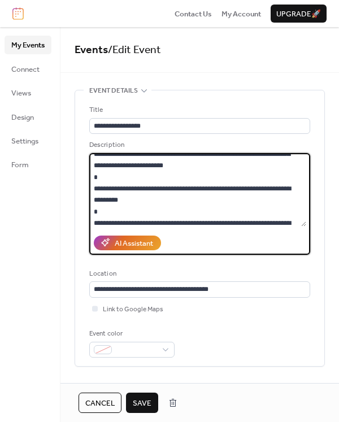  I want to click on button: Save, so click(142, 402).